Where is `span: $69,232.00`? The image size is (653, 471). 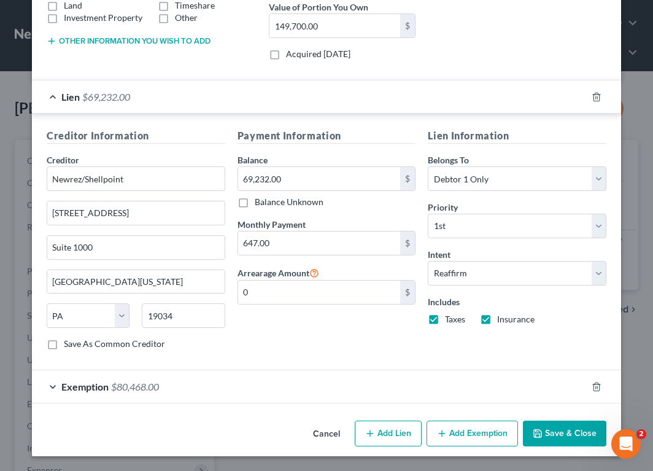 span: $69,232.00 is located at coordinates (106, 96).